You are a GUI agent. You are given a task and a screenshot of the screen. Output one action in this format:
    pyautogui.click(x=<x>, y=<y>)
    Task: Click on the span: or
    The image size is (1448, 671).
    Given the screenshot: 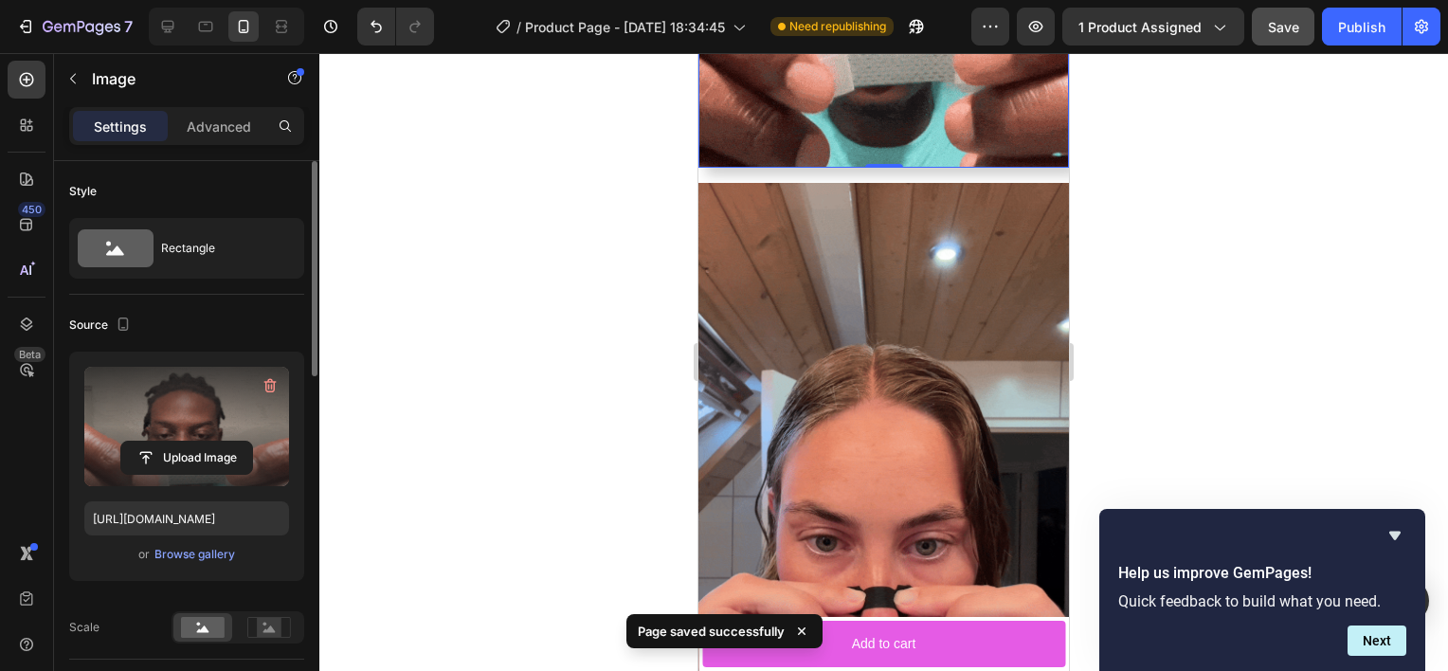 What is the action you would take?
    pyautogui.click(x=144, y=554)
    